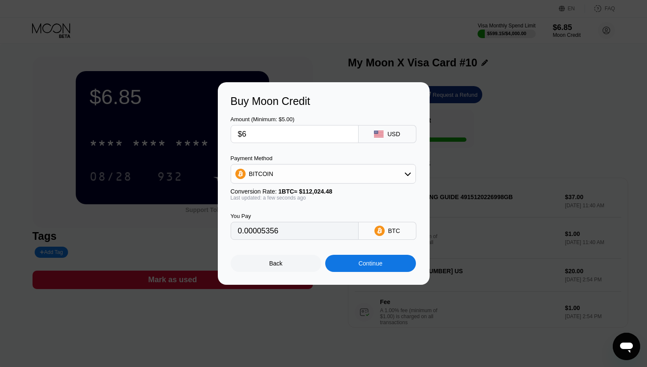 This screenshot has height=367, width=647. What do you see at coordinates (324, 101) in the screenshot?
I see `div: Buy Moon Credit` at bounding box center [324, 101].